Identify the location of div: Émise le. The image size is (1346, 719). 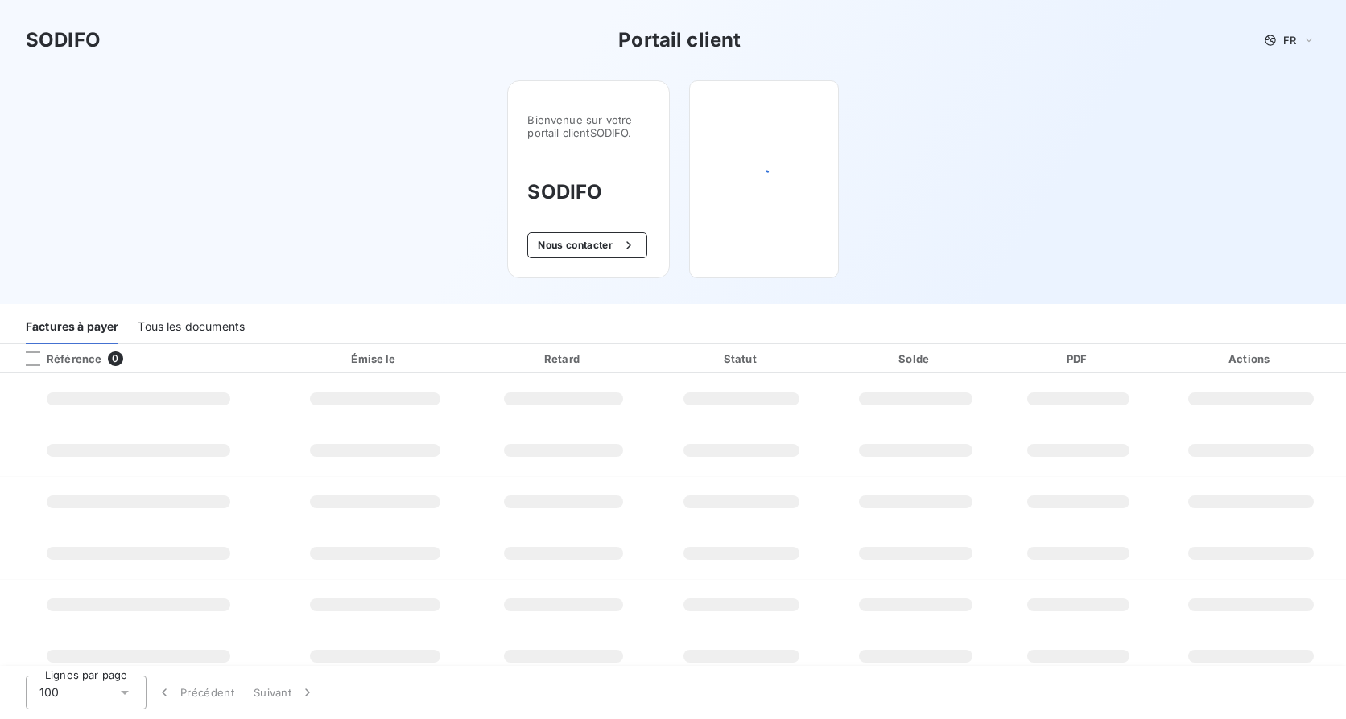
(375, 359).